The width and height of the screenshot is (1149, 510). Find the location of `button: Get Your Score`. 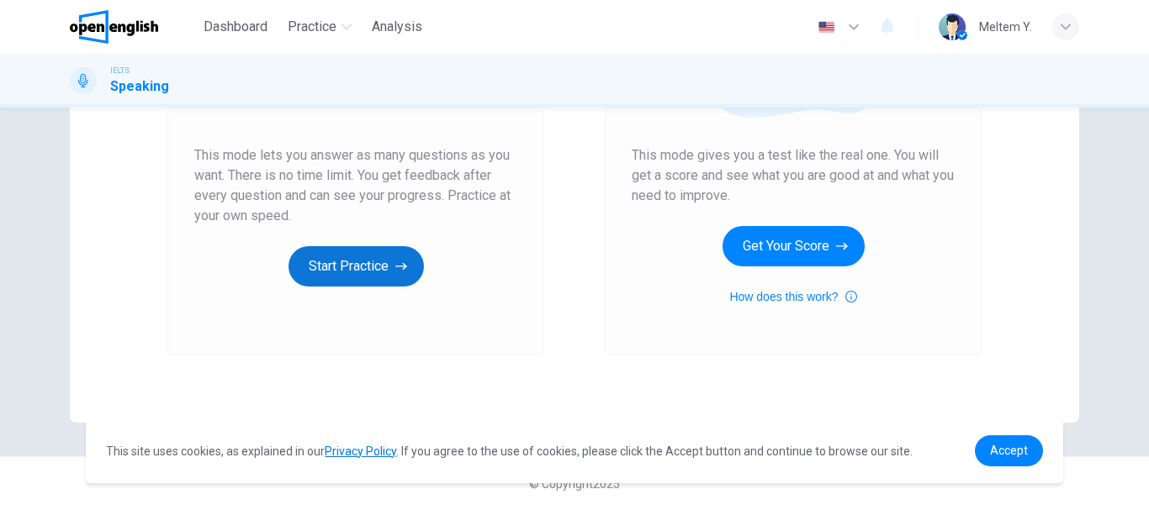

button: Get Your Score is located at coordinates (793, 246).